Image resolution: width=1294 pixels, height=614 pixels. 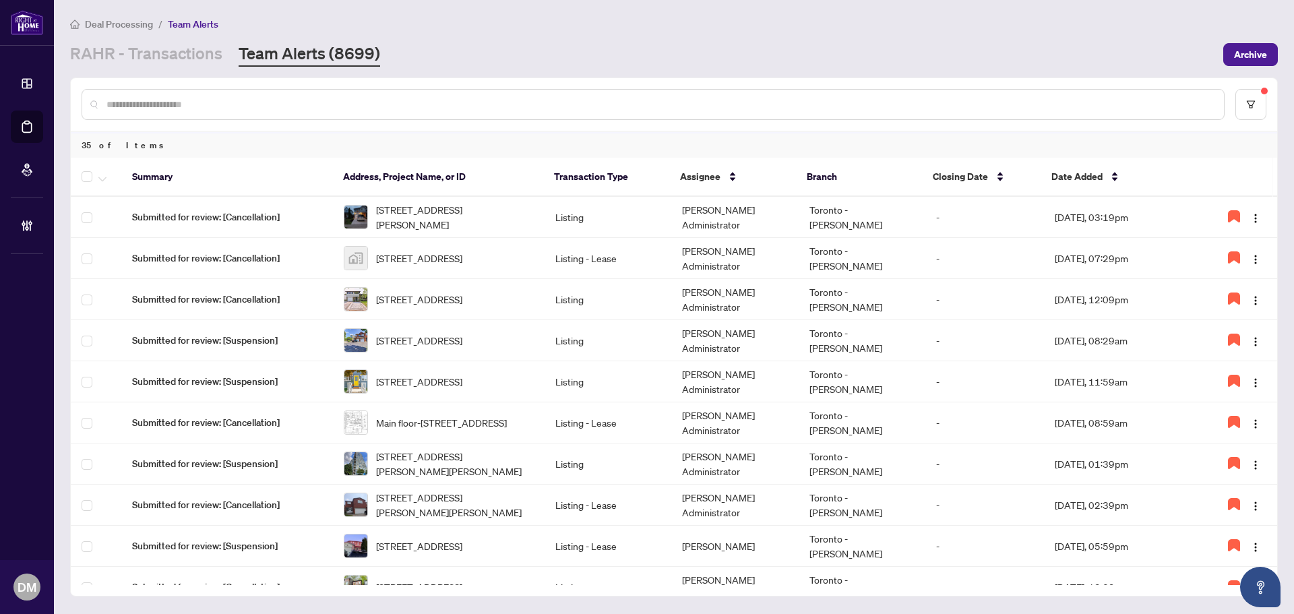 I want to click on button: Archive, so click(x=1250, y=55).